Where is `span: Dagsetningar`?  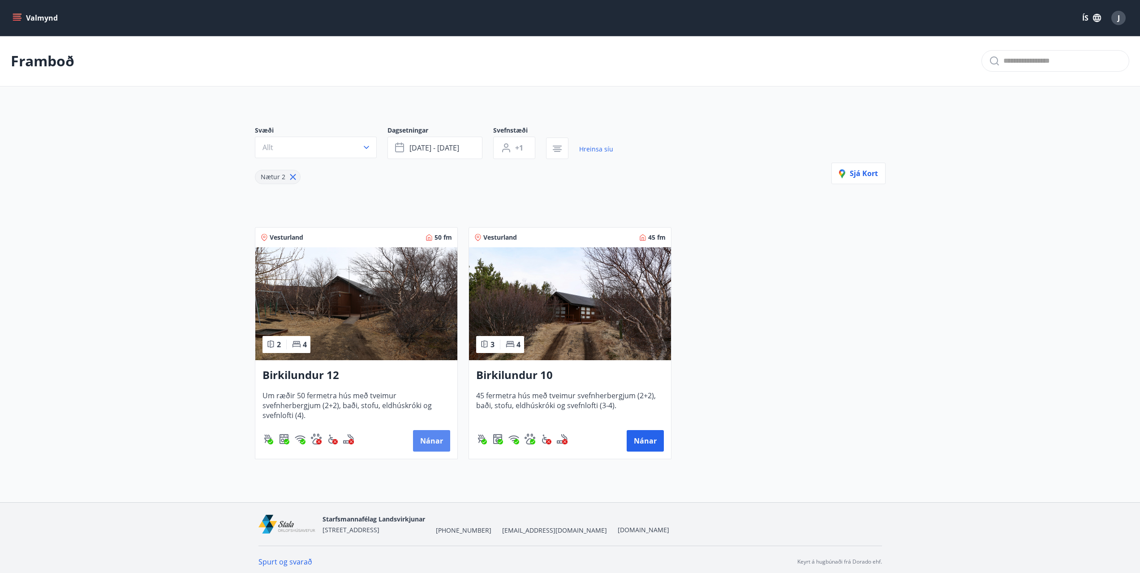 span: Dagsetningar is located at coordinates (440, 131).